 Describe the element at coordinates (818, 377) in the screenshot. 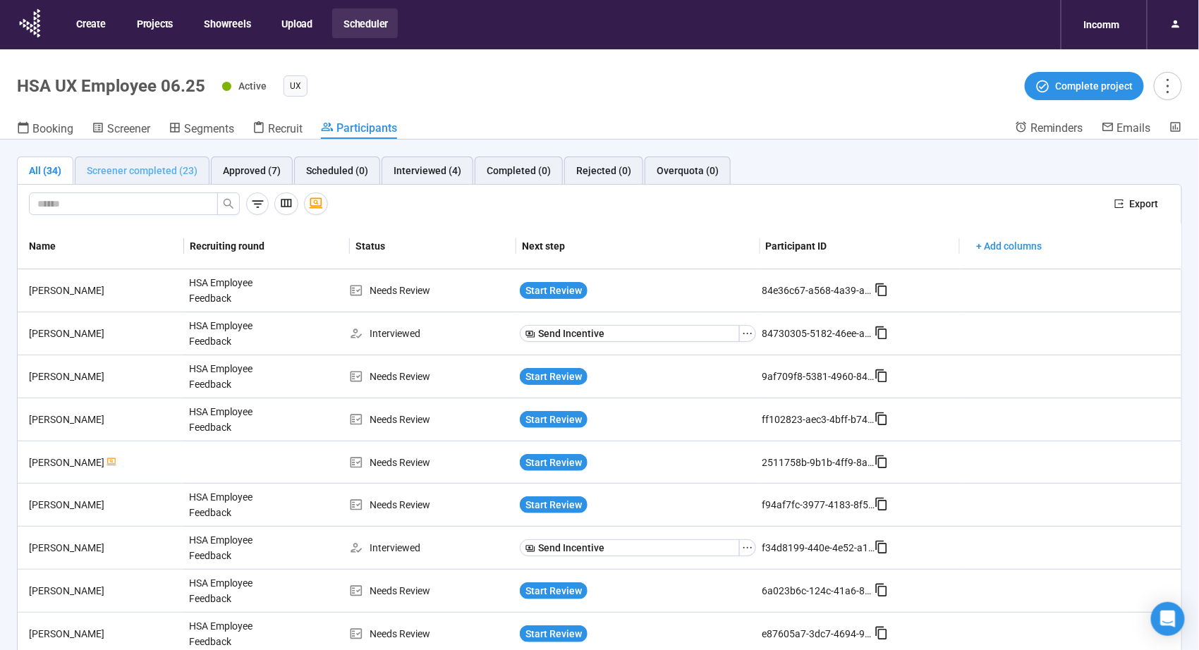

I see `div: 9af709f8-5381-4960-848e-ad580ad3bf0f` at that location.